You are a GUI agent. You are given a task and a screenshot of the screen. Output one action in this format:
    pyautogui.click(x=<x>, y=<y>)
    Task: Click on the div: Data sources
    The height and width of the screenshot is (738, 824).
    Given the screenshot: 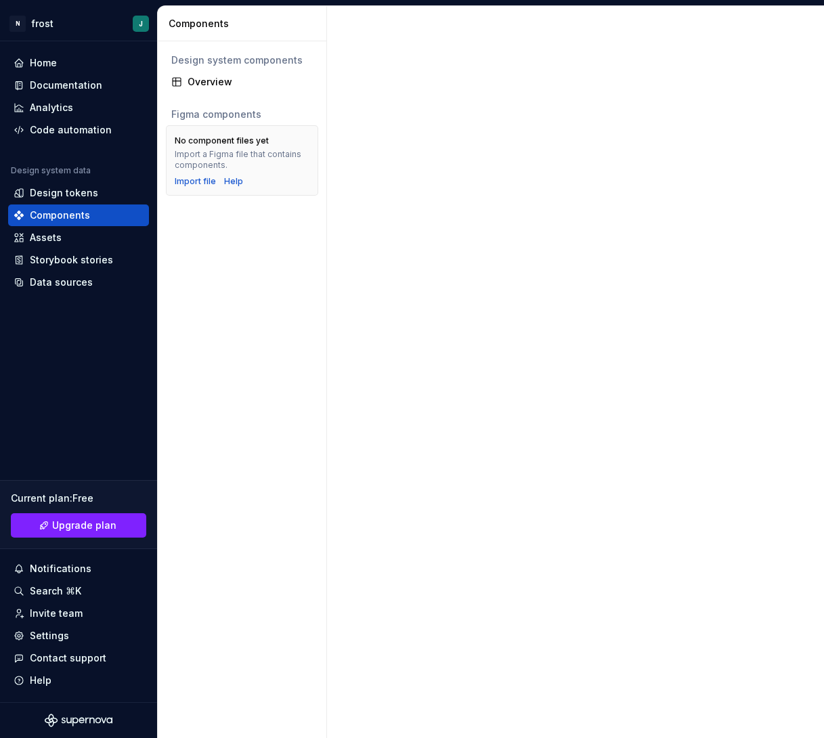 What is the action you would take?
    pyautogui.click(x=61, y=282)
    